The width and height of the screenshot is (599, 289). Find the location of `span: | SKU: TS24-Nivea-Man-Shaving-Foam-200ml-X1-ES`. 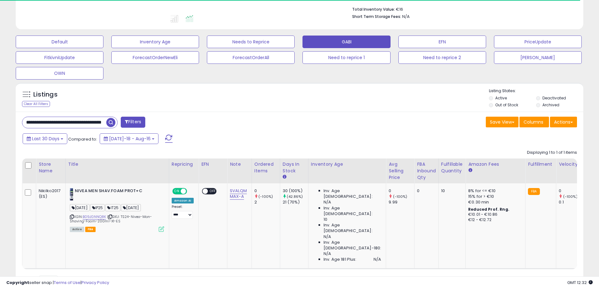

span: | SKU: TS24-Nivea-Man-Shaving-Foam-200ml-X1-ES is located at coordinates (111, 219).